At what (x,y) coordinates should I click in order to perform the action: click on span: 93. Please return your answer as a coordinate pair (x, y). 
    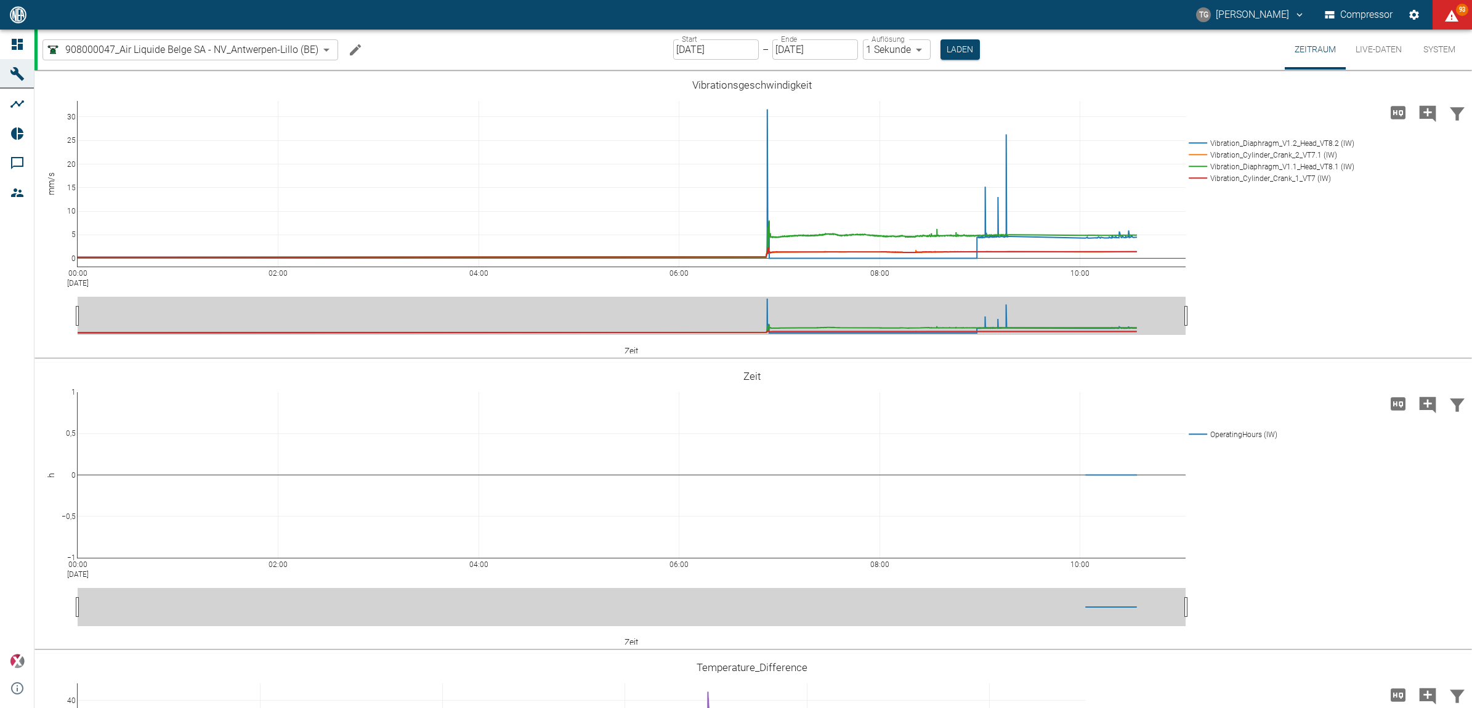
    Looking at the image, I should click on (1462, 10).